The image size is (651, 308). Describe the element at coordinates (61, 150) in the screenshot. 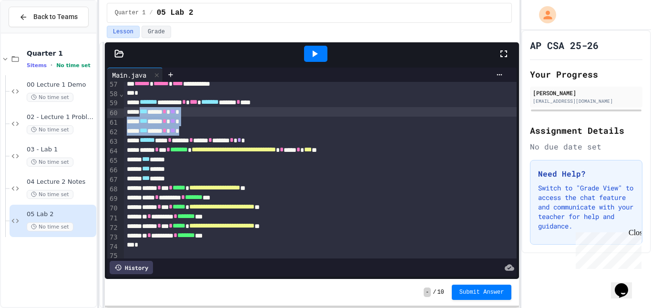

I see `span: 03 - Lab 1` at that location.